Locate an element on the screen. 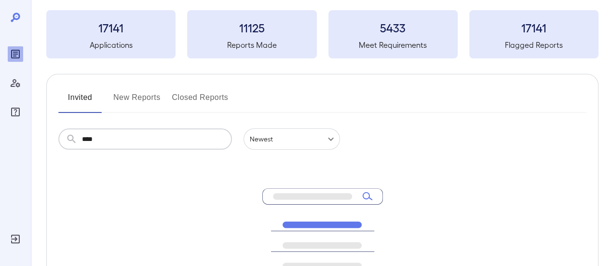  h5: Meet Requirements is located at coordinates (393, 45).